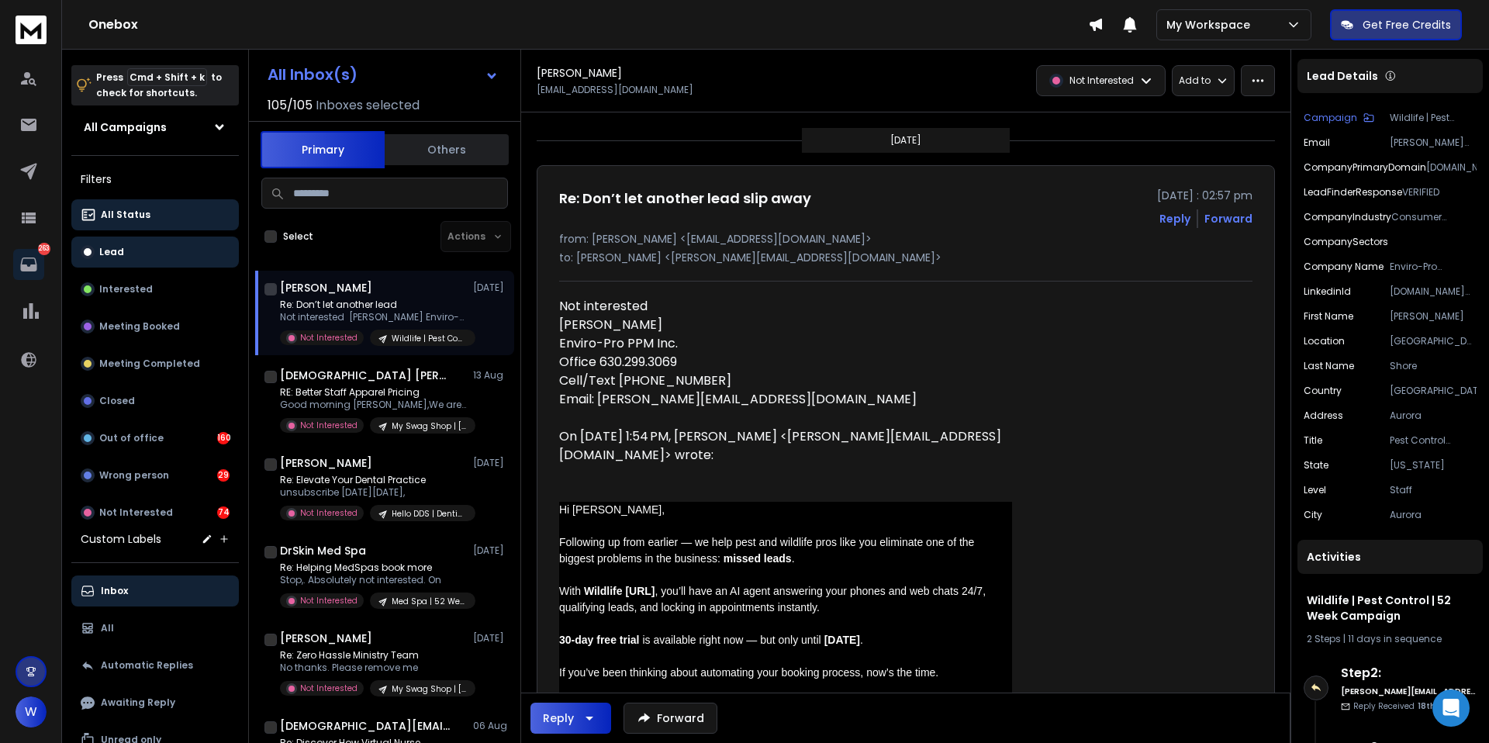 Image resolution: width=1489 pixels, height=743 pixels. I want to click on span: Cmd + Shift + k, so click(167, 77).